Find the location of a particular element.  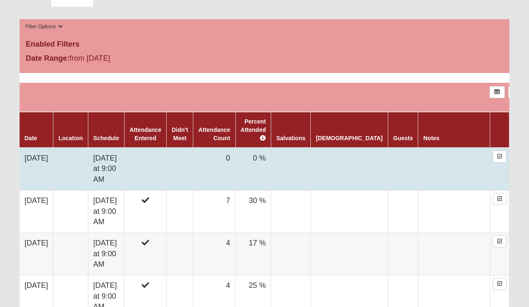

td: 7 is located at coordinates (214, 212).